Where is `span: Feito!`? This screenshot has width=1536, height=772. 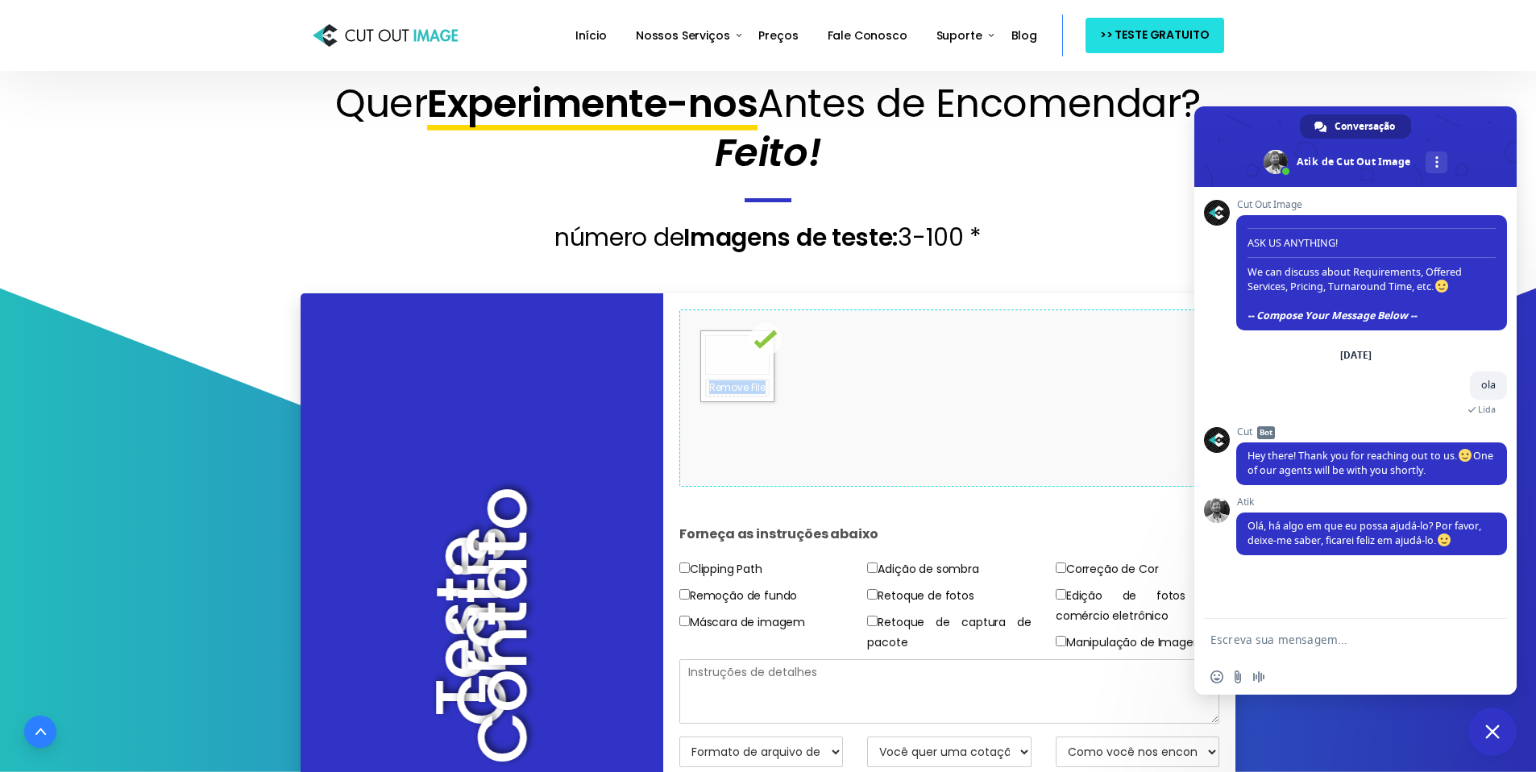
span: Feito! is located at coordinates (768, 152).